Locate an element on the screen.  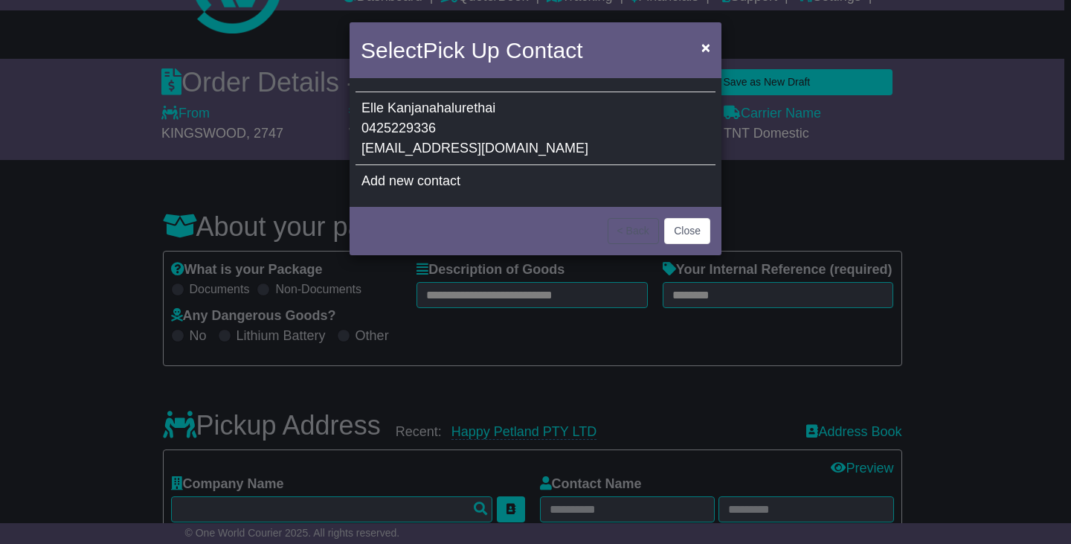
span: Kanjanahalurethai is located at coordinates (441, 108).